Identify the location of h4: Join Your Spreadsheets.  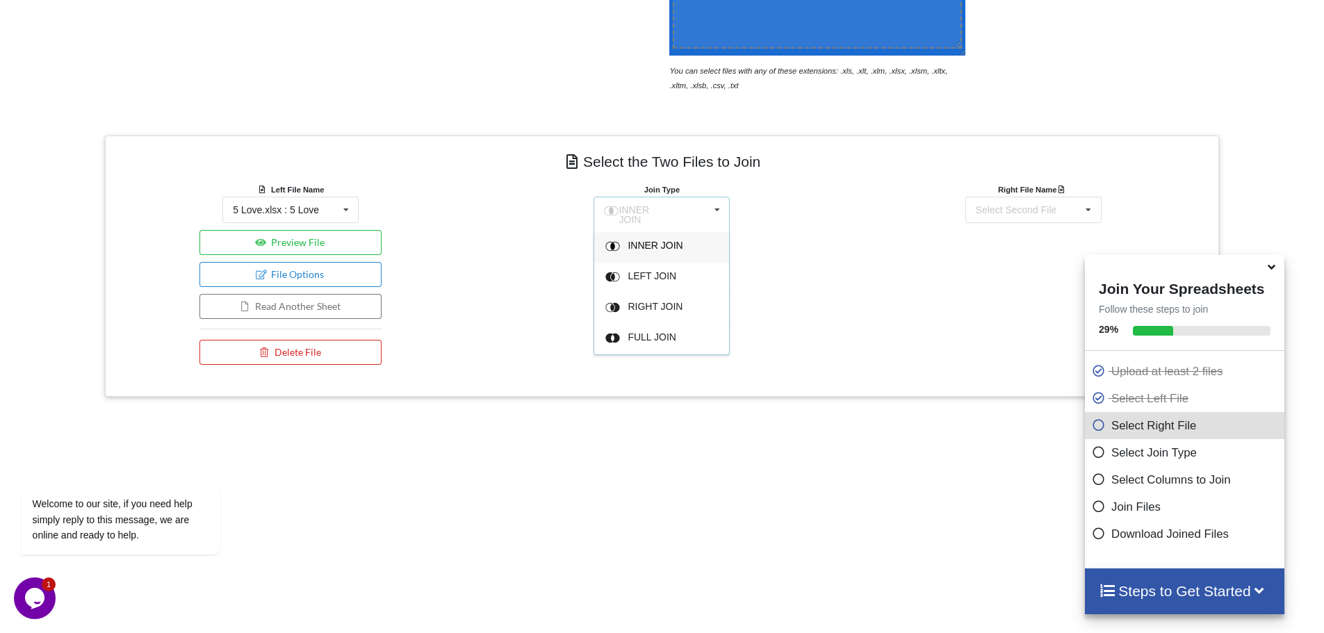
(1184, 287).